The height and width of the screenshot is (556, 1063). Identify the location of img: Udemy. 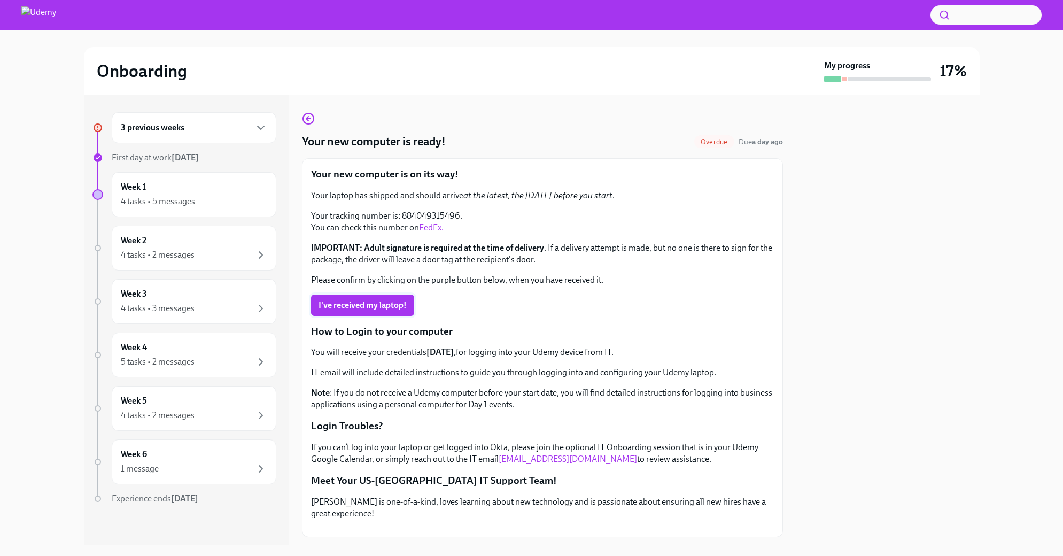
(38, 15).